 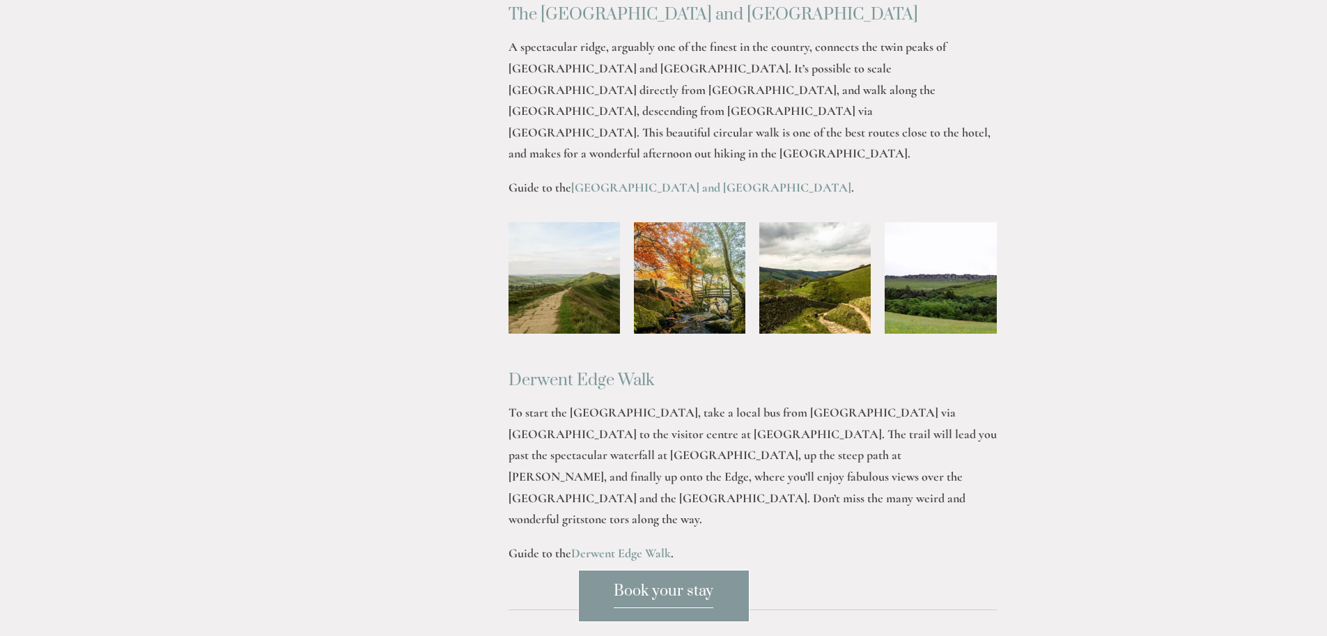 What do you see at coordinates (940, 278) in the screenshot?
I see `img: Picture of Peak district view, View from a hike in the Peak District, Losehill House Hotel &amp; Spa` at bounding box center [940, 278].